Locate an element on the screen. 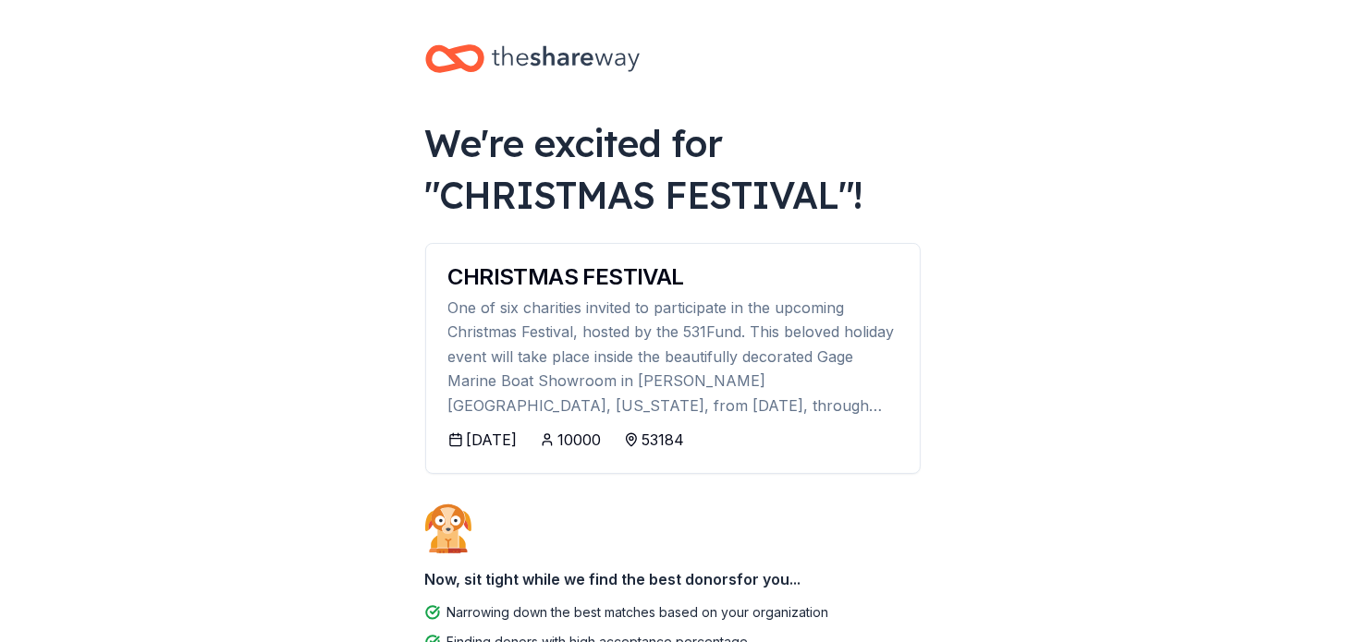 The width and height of the screenshot is (1345, 642). div: One of six charities invited to participate in the upcoming Christmas Festival, hosted by the 531... is located at coordinates (673, 357).